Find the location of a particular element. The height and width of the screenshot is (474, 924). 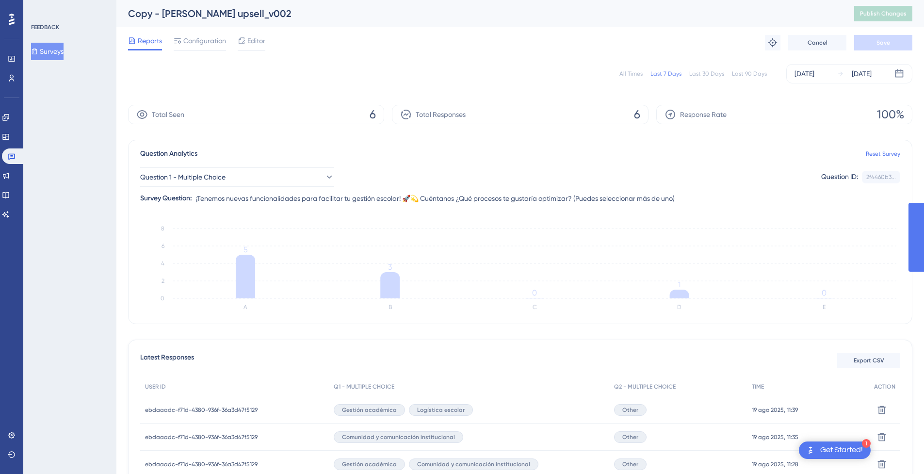

div: 2f4460b3... is located at coordinates (881, 177).